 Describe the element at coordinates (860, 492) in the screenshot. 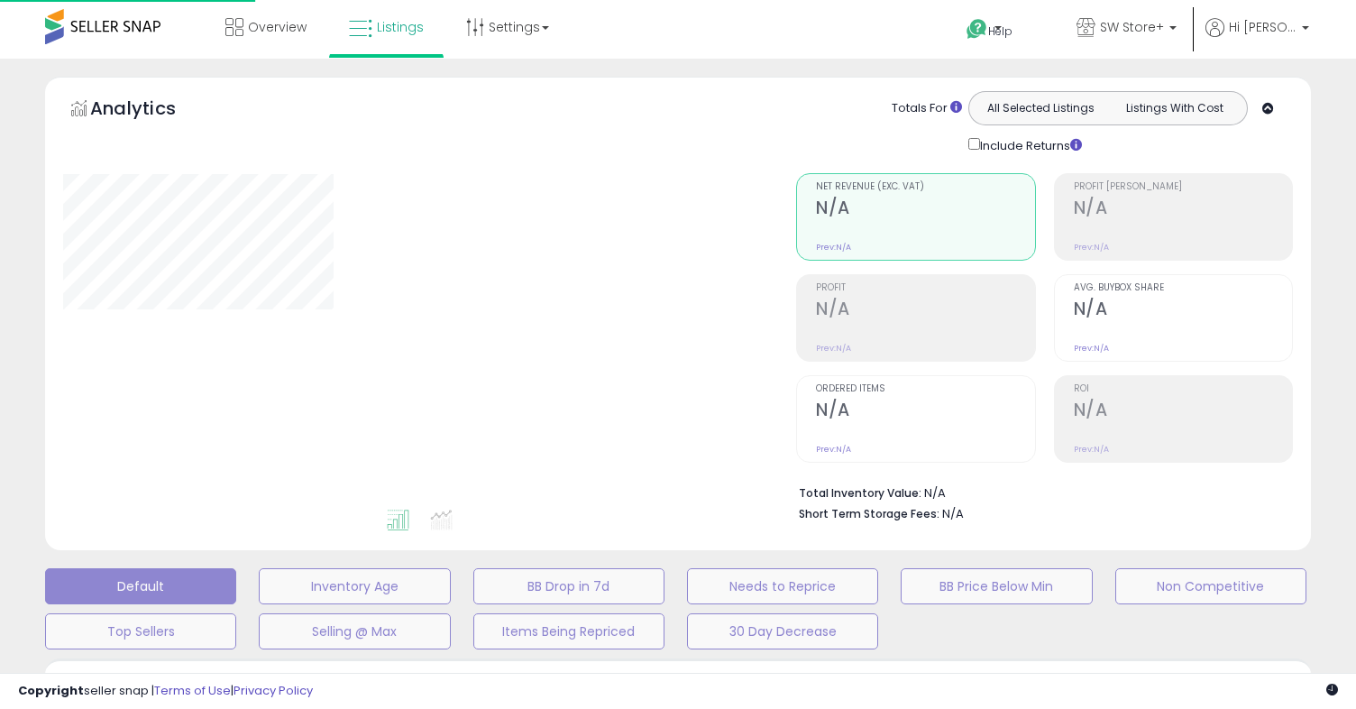

I see `b: Total Inventory Value:` at that location.